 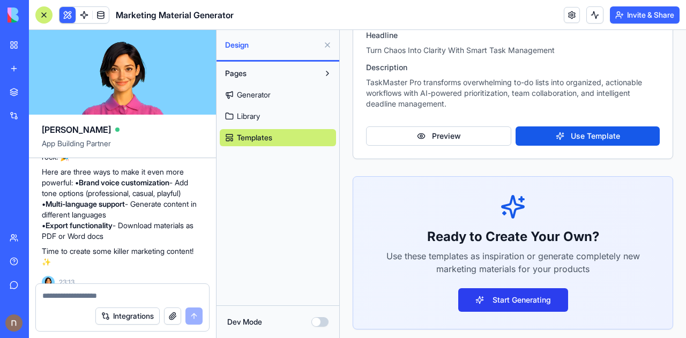 What do you see at coordinates (236, 73) in the screenshot?
I see `span: Pages` at bounding box center [236, 73].